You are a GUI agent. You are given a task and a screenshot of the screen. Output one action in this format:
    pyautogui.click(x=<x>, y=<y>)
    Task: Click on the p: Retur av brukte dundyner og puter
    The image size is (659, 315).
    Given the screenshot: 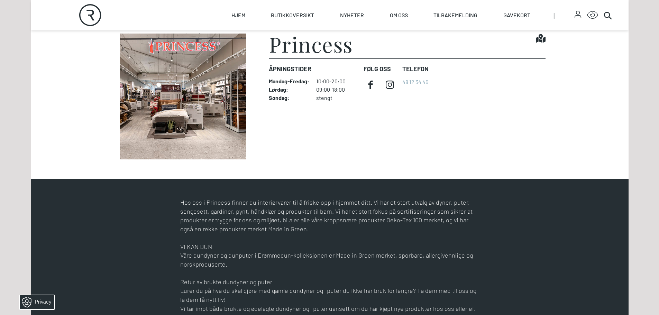 What is the action you would take?
    pyautogui.click(x=330, y=282)
    